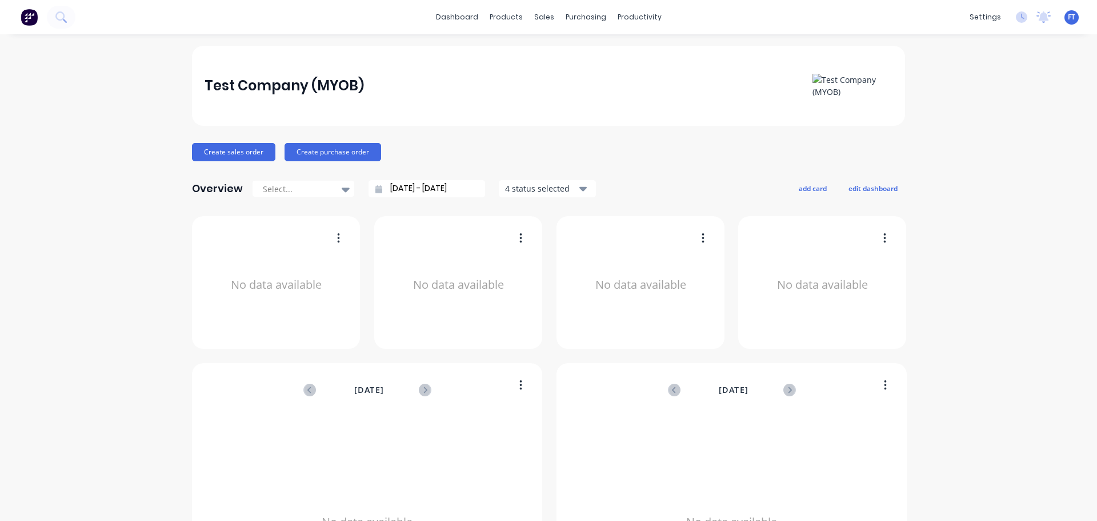  I want to click on img: Factory, so click(29, 17).